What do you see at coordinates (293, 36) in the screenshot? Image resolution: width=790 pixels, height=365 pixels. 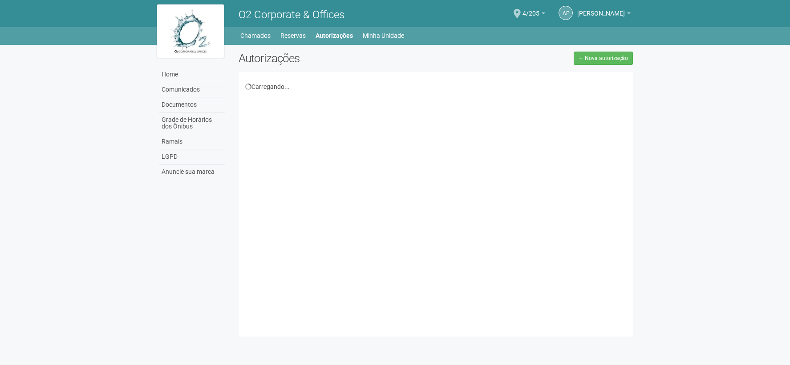 I see `a: Reservas` at bounding box center [293, 36].